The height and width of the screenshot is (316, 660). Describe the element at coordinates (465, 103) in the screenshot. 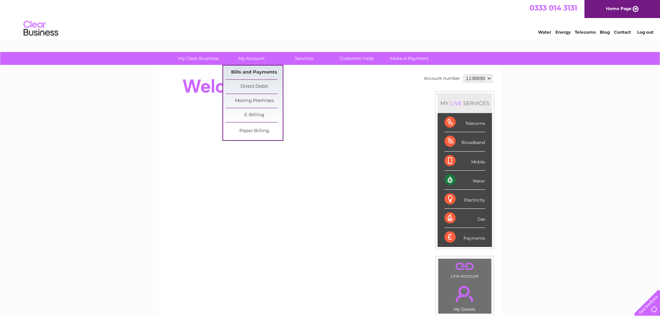

I see `div: MY SERVICES` at that location.